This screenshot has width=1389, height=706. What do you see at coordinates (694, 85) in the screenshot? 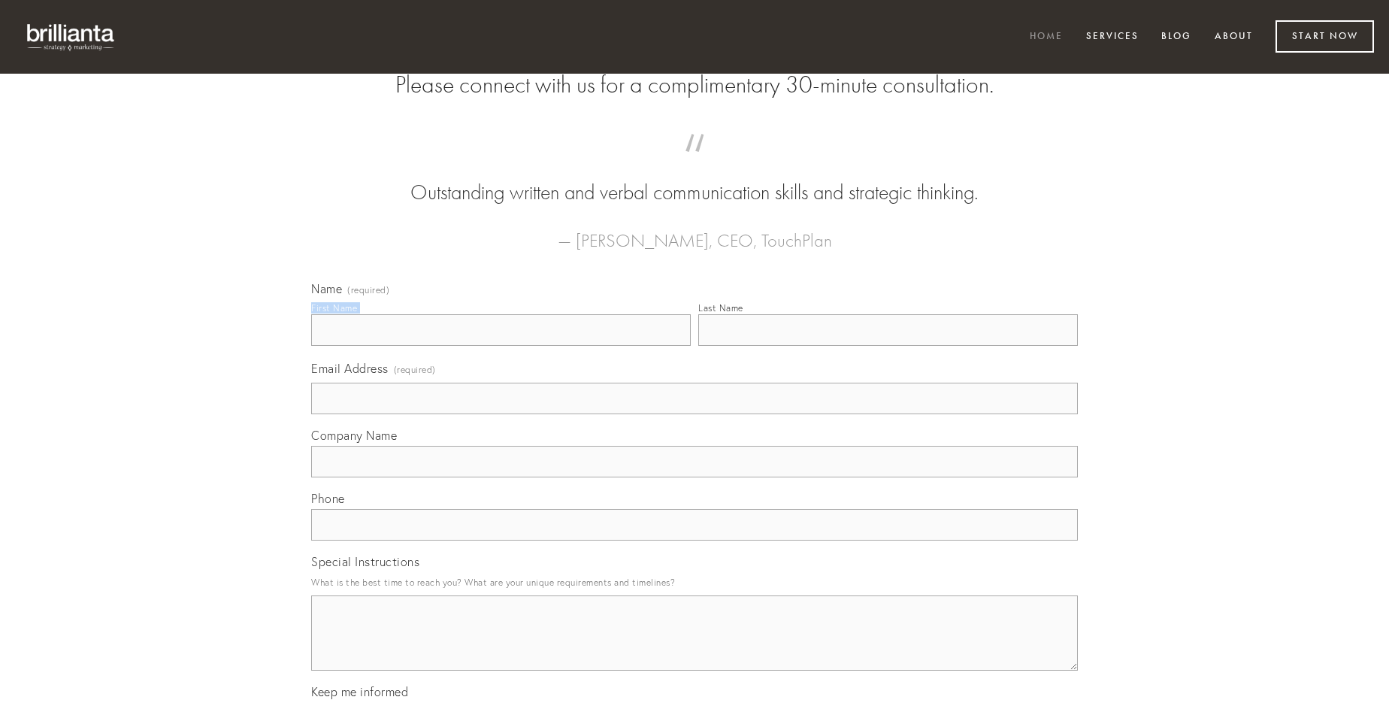
I see `h2: Please connect with us for a complimentary 30-minute consultation.` at bounding box center [694, 85].